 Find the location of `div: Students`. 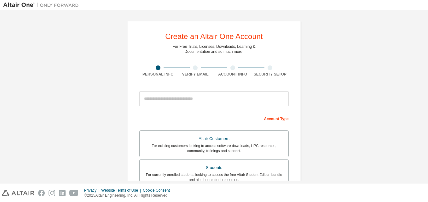

div: Students is located at coordinates (214, 168).